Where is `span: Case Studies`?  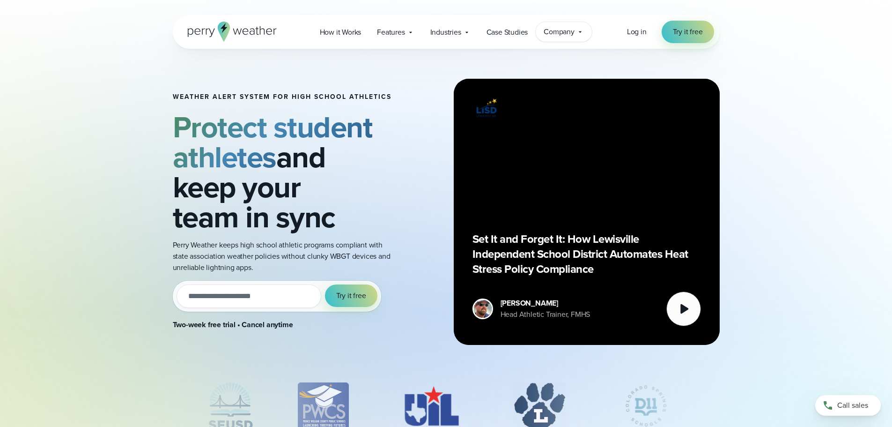 span: Case Studies is located at coordinates (507, 32).